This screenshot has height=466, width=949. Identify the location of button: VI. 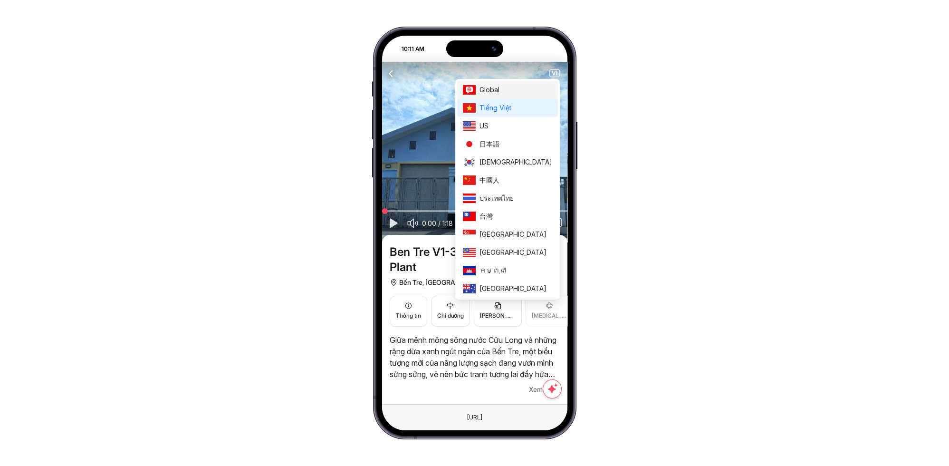
(555, 73).